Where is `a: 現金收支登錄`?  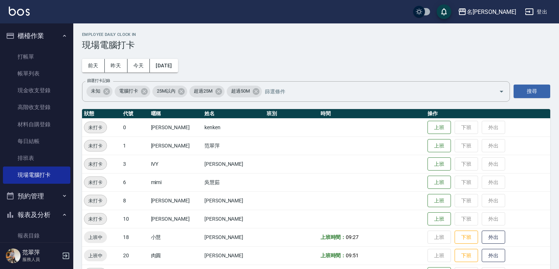 a: 現金收支登錄 is located at coordinates (37, 90).